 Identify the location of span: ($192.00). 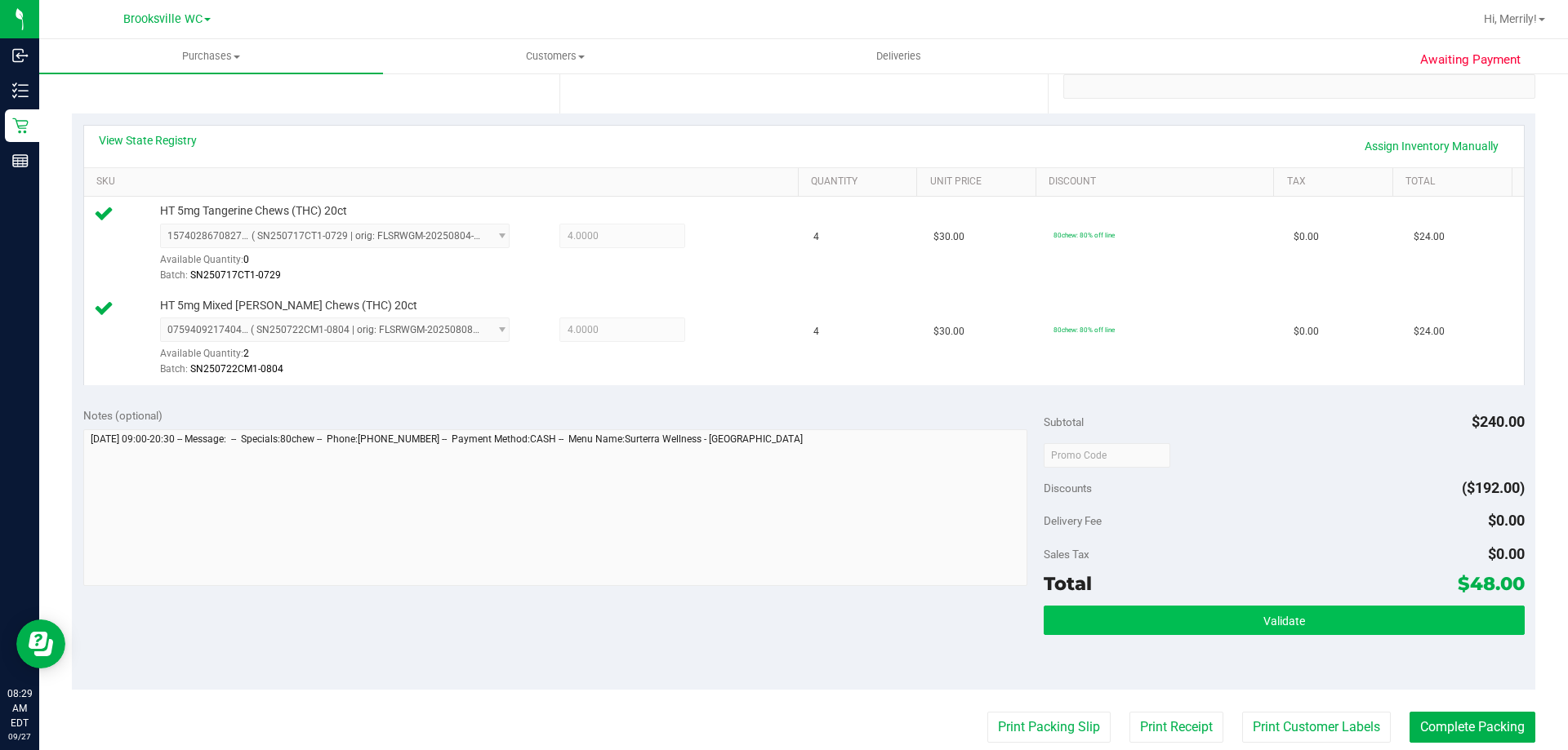
(1493, 487).